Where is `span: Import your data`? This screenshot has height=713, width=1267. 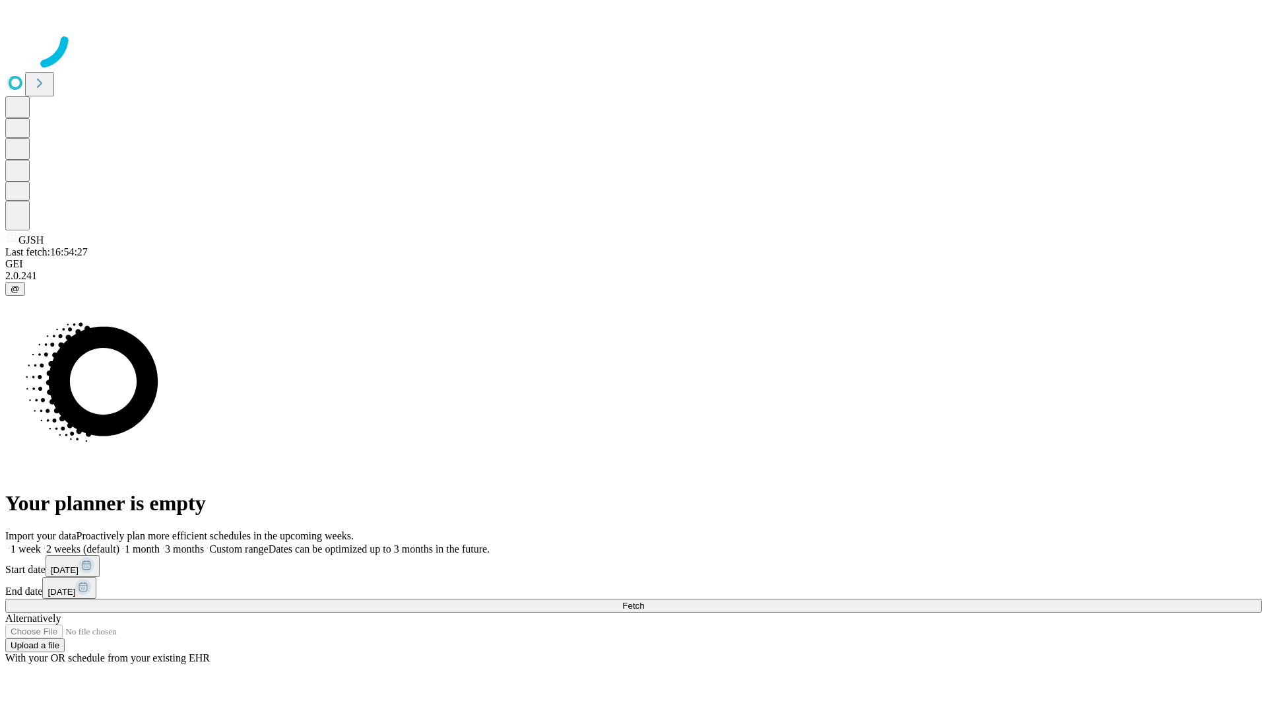 span: Import your data is located at coordinates (41, 535).